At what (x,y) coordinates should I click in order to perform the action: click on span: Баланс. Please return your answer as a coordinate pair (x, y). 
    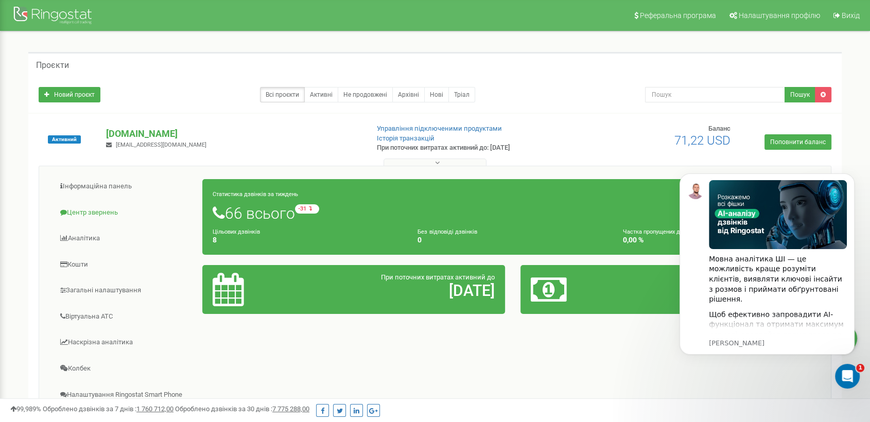
    Looking at the image, I should click on (719, 128).